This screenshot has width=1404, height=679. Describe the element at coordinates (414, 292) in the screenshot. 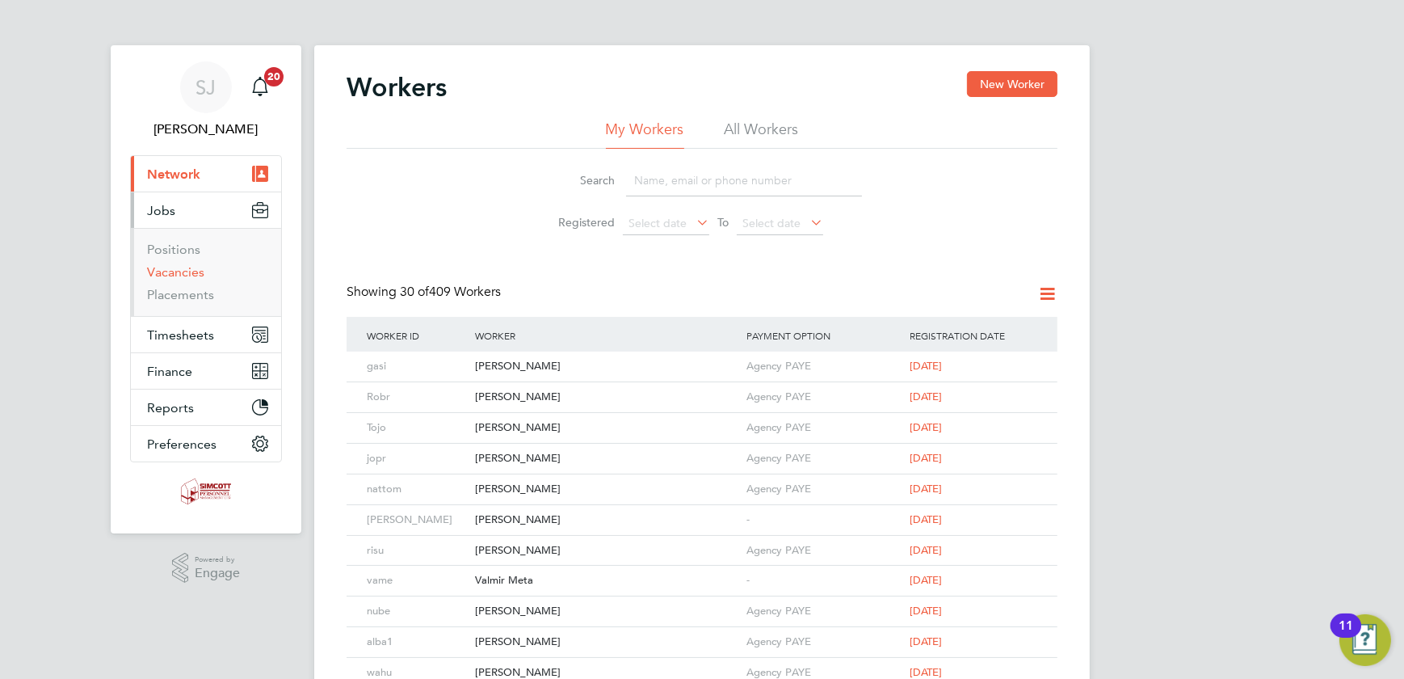

I see `span: 30 of` at that location.